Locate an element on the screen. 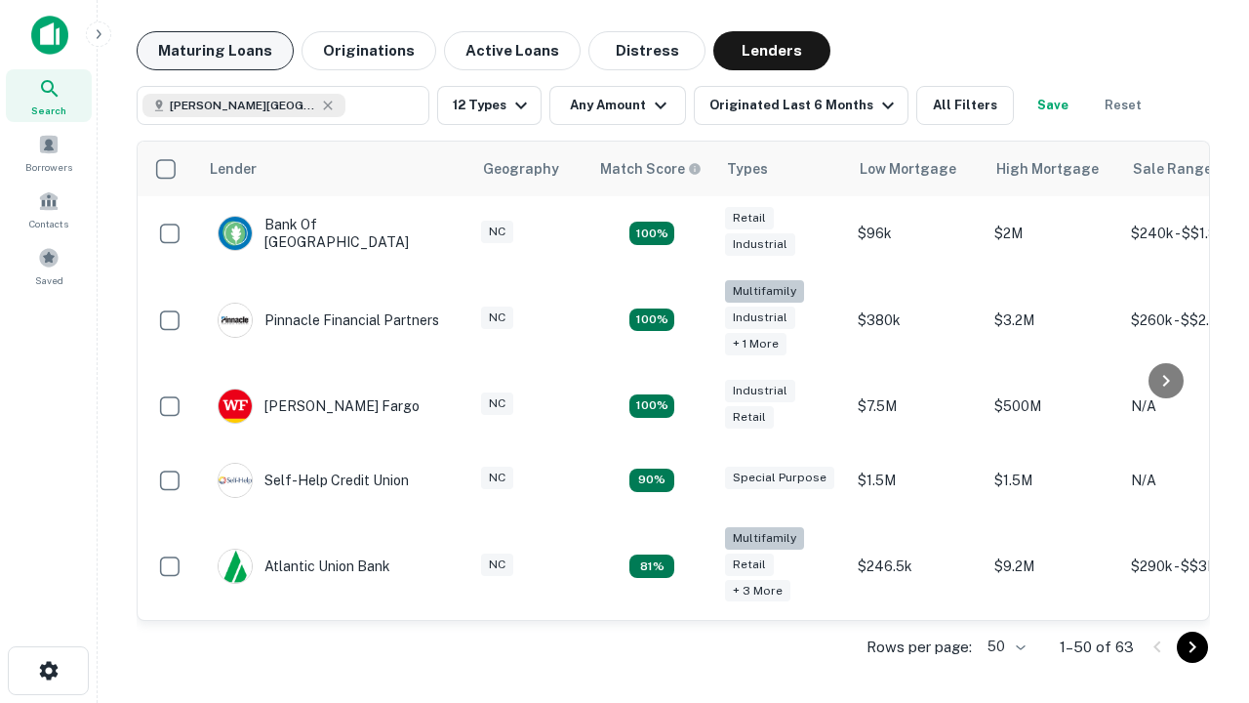  button: Originations is located at coordinates (369, 51).